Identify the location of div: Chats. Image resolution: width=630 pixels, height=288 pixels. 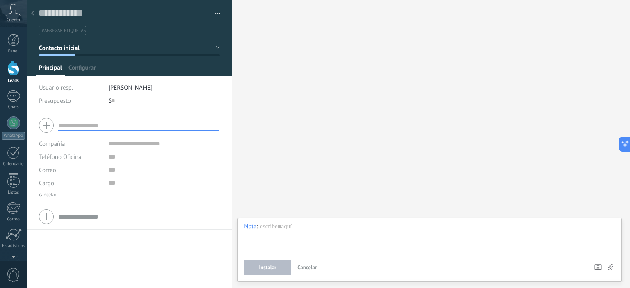
(14, 107).